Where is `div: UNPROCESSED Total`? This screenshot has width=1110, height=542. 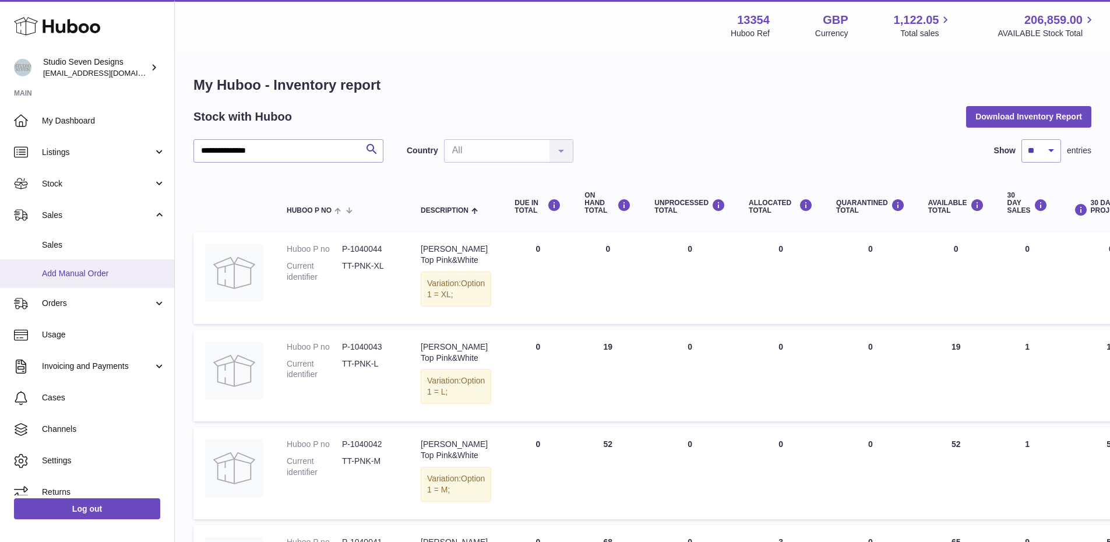
div: UNPROCESSED Total is located at coordinates (690, 206).